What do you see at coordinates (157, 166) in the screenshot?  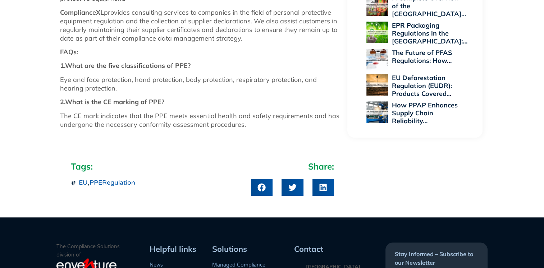 I see `h2: Tags:` at bounding box center [157, 166].